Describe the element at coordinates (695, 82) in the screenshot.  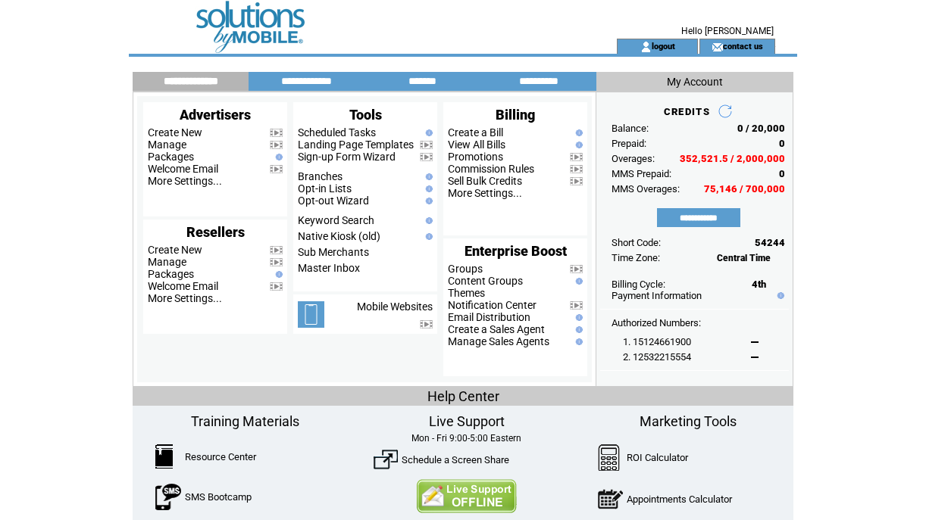
I see `span: My Account` at that location.